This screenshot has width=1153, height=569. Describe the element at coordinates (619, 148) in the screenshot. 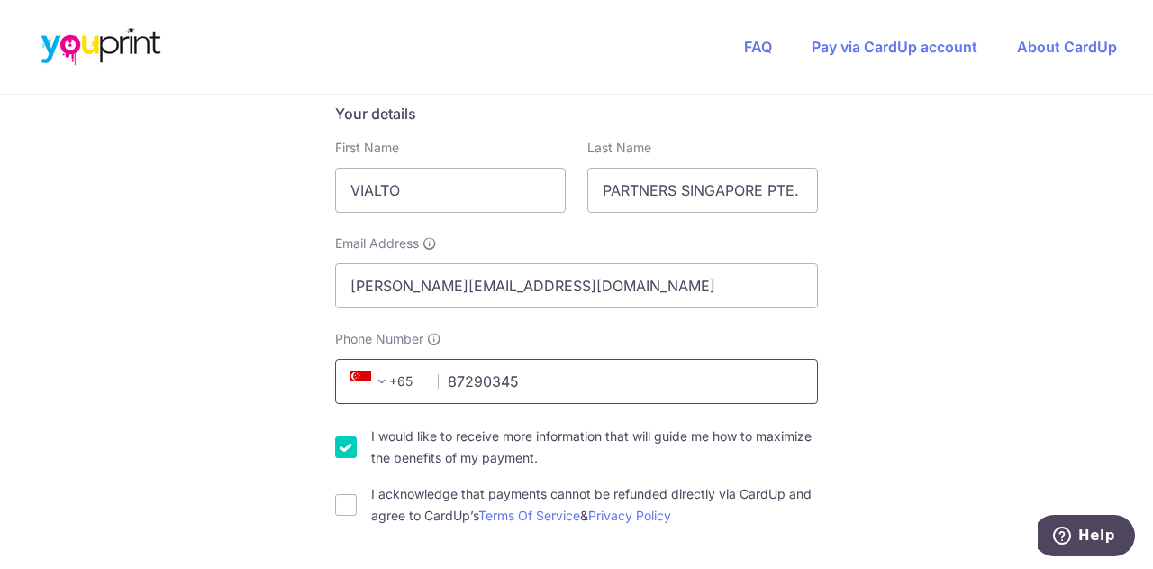

I see `label: Last Name` at that location.